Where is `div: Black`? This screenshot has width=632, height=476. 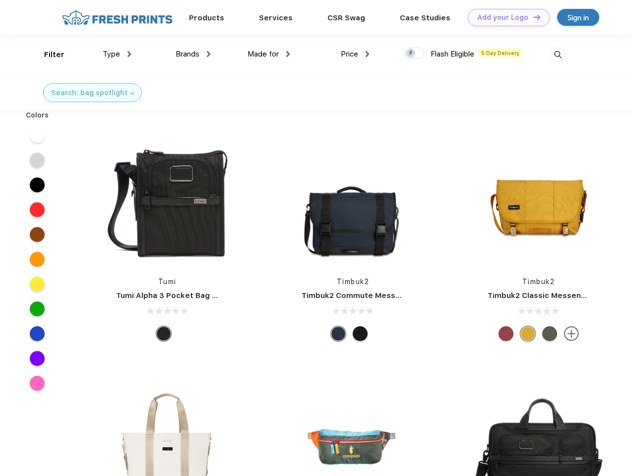 div: Black is located at coordinates (164, 334).